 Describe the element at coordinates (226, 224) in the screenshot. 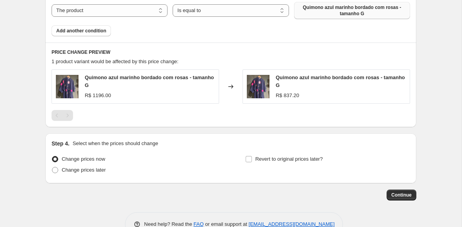

I see `span: or email support at` at that location.